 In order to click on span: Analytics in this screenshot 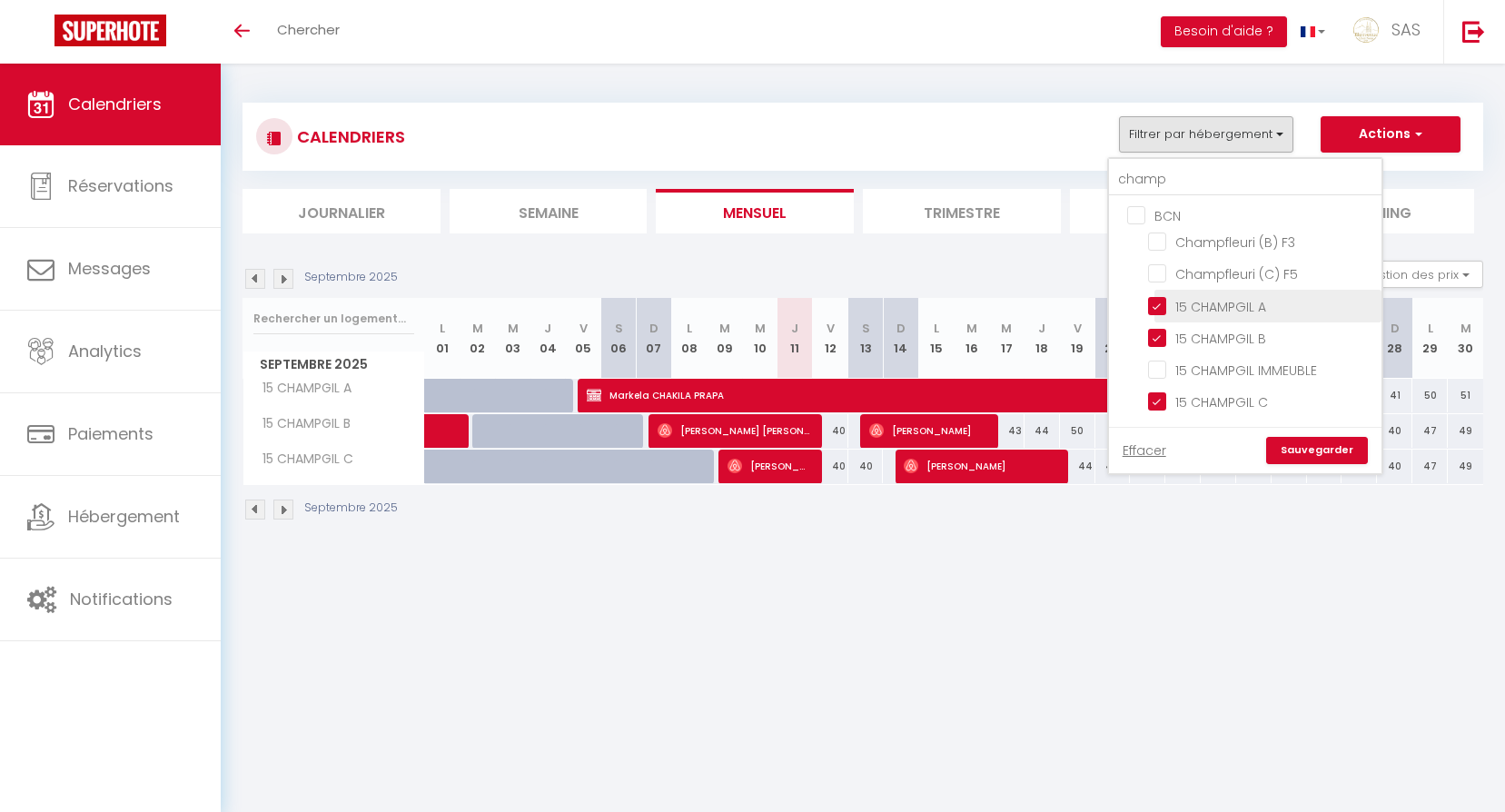, I will do `click(105, 351)`.